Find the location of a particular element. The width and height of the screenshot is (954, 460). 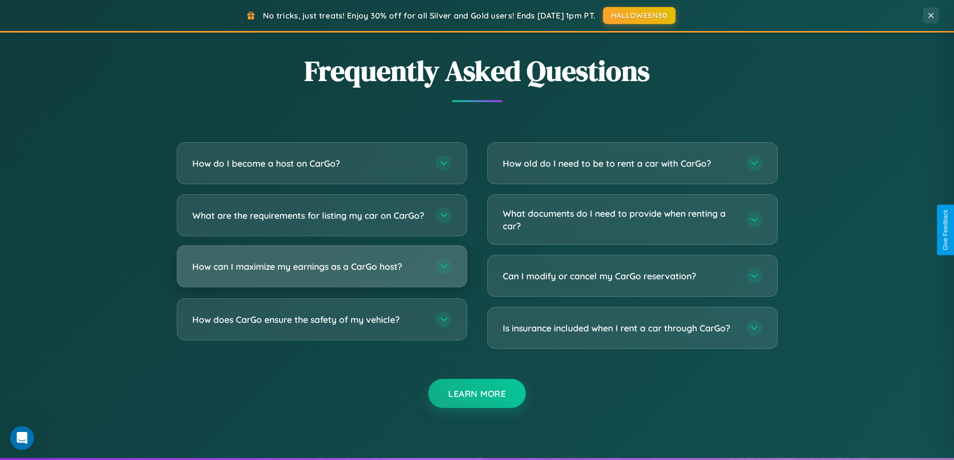

h3: What are the requirements for listing my car on CarGo? is located at coordinates (309, 215).